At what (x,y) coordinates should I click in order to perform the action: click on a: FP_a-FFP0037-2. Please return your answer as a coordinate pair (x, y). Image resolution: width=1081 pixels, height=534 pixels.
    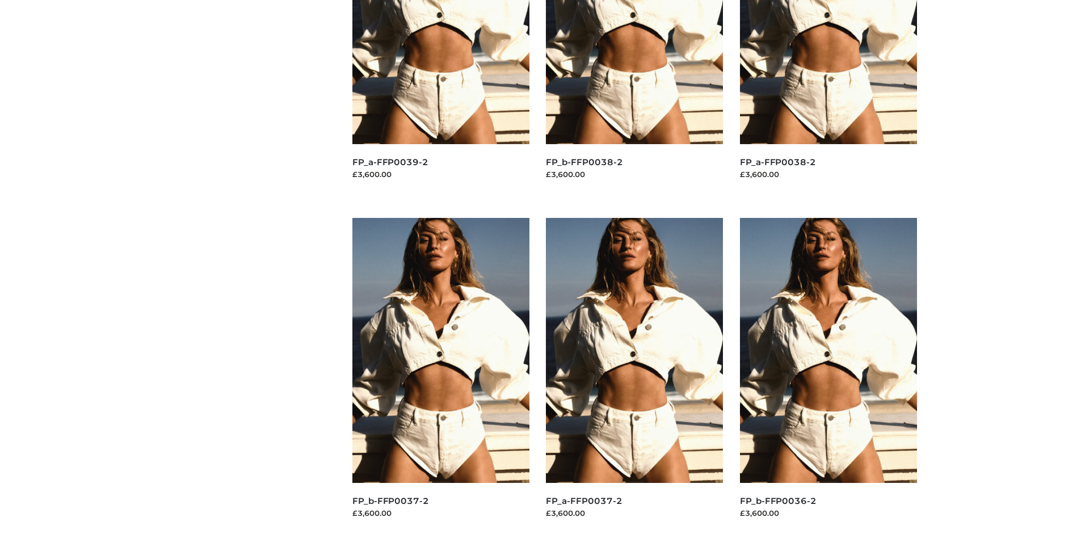
    Looking at the image, I should click on (584, 501).